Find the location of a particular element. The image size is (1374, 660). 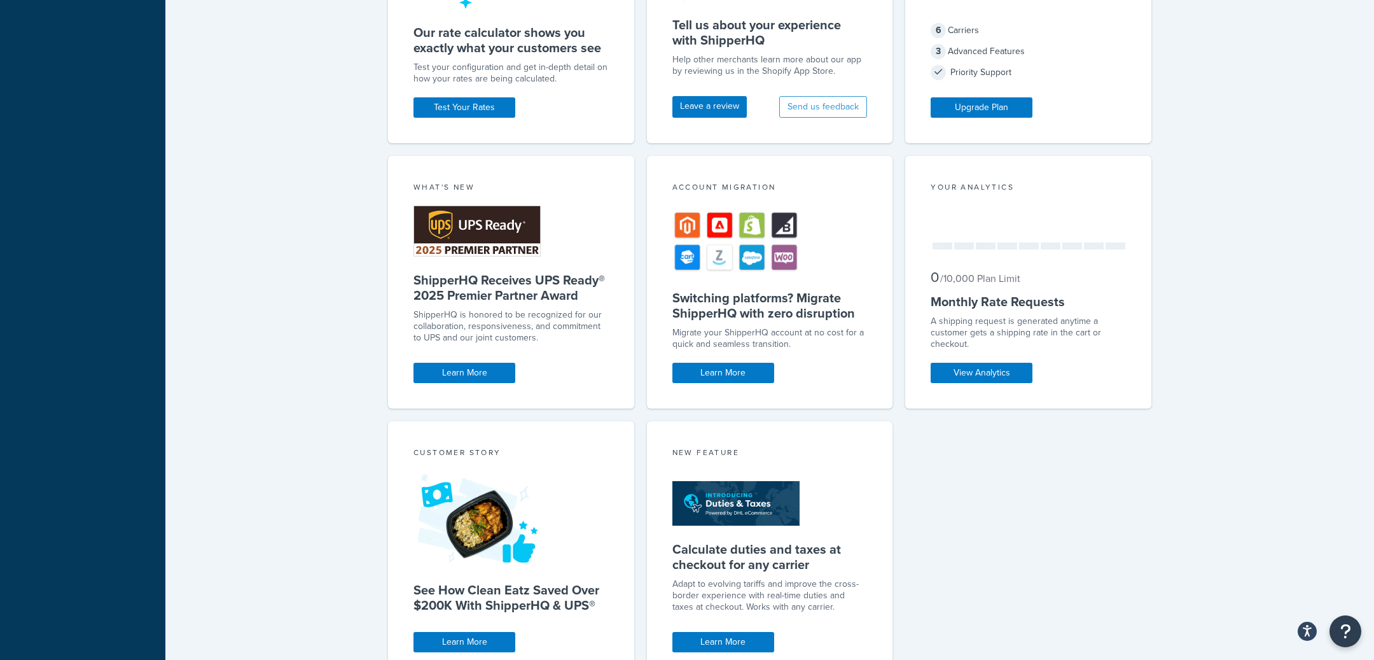

div: Customer Story is located at coordinates (511, 454).